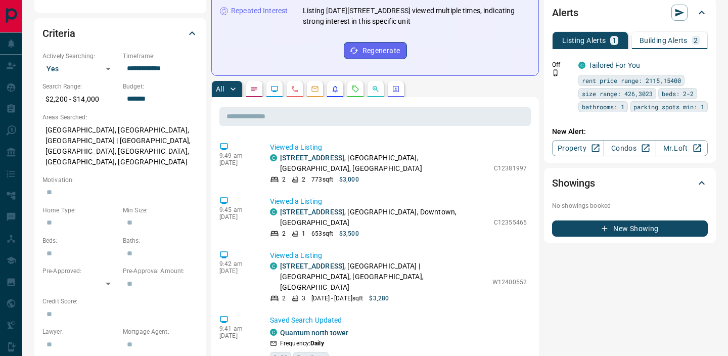 Image resolution: width=728 pixels, height=356 pixels. I want to click on p: Frequency:, so click(302, 343).